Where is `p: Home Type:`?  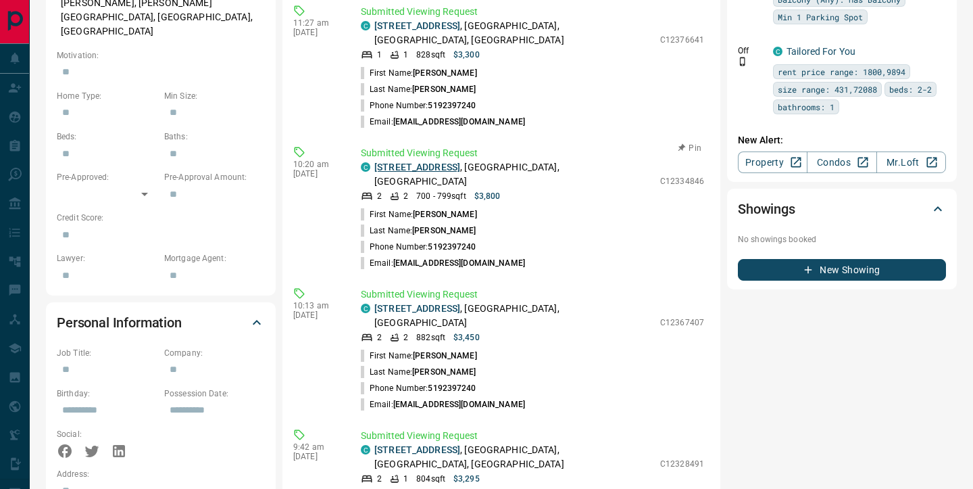
p: Home Type: is located at coordinates (107, 96).